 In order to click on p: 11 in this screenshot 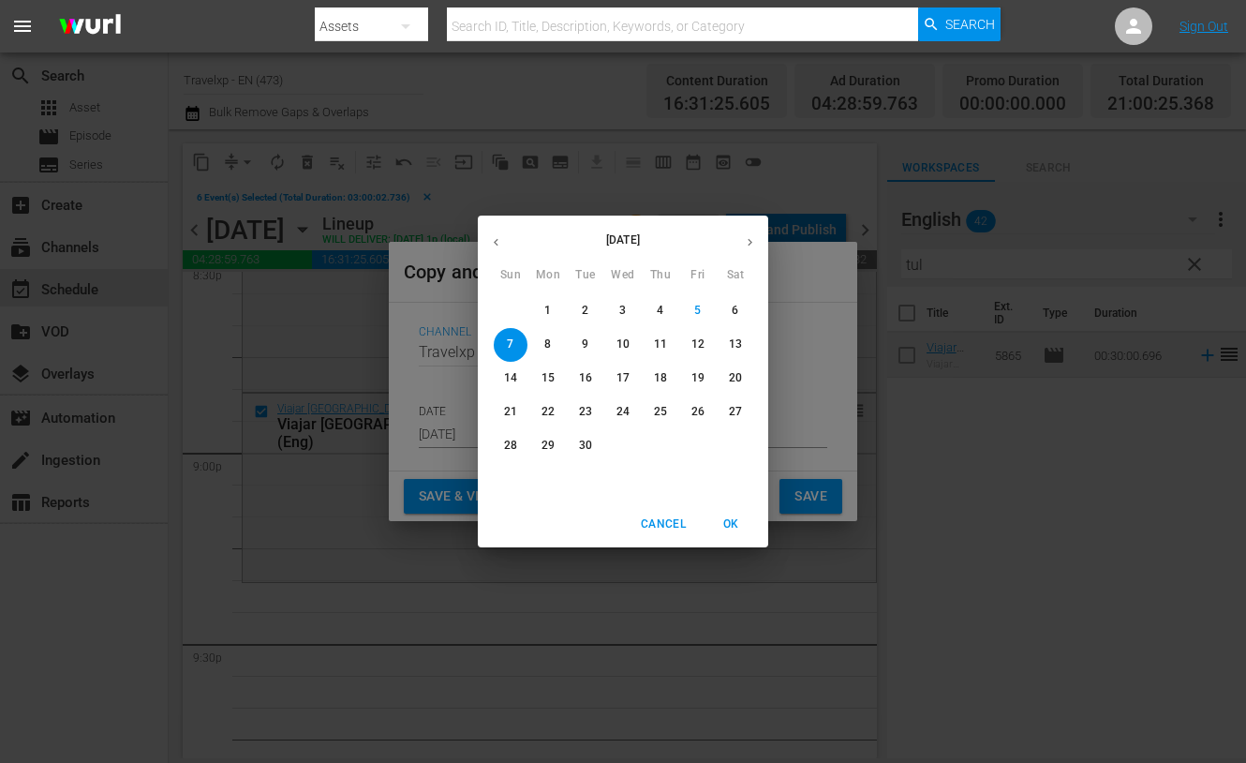, I will do `click(661, 344)`.